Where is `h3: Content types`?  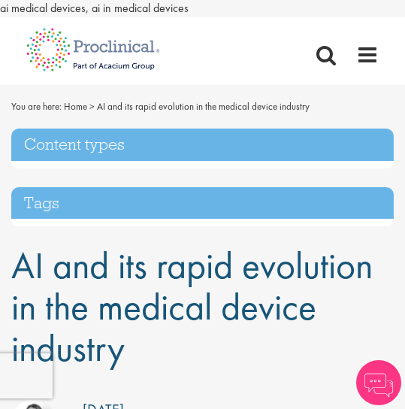
h3: Content types is located at coordinates (202, 144).